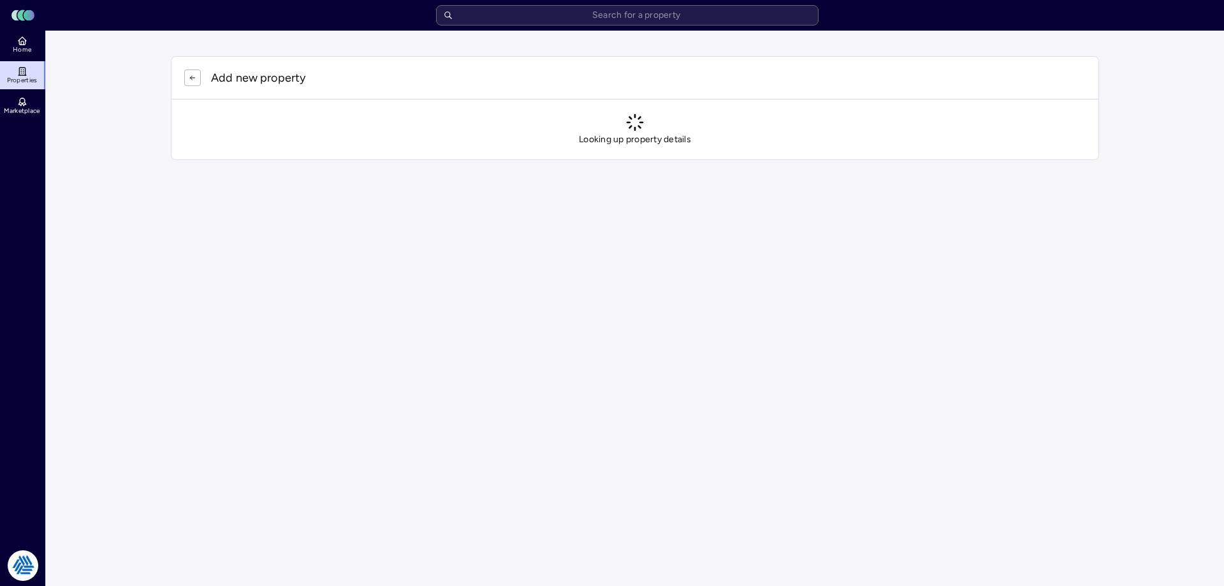  What do you see at coordinates (22, 80) in the screenshot?
I see `span: Properties` at bounding box center [22, 80].